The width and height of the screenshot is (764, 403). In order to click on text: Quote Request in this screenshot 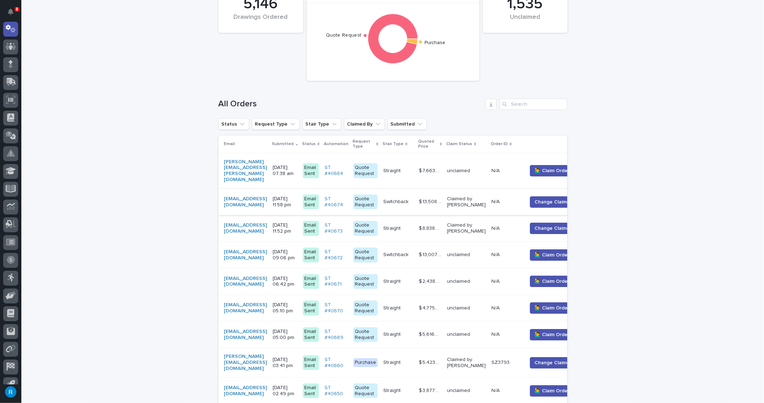, I will do `click(343, 36)`.